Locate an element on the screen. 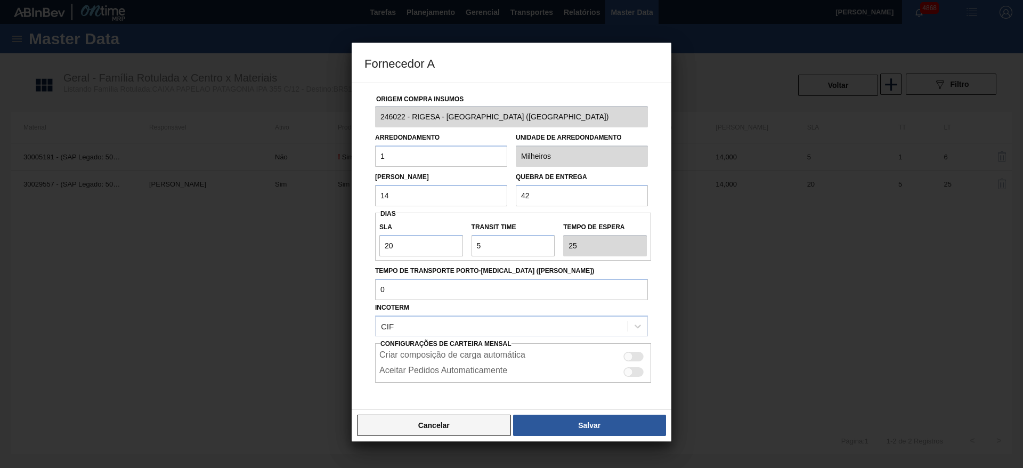 The image size is (1023, 468). div: CIF is located at coordinates (387, 325).